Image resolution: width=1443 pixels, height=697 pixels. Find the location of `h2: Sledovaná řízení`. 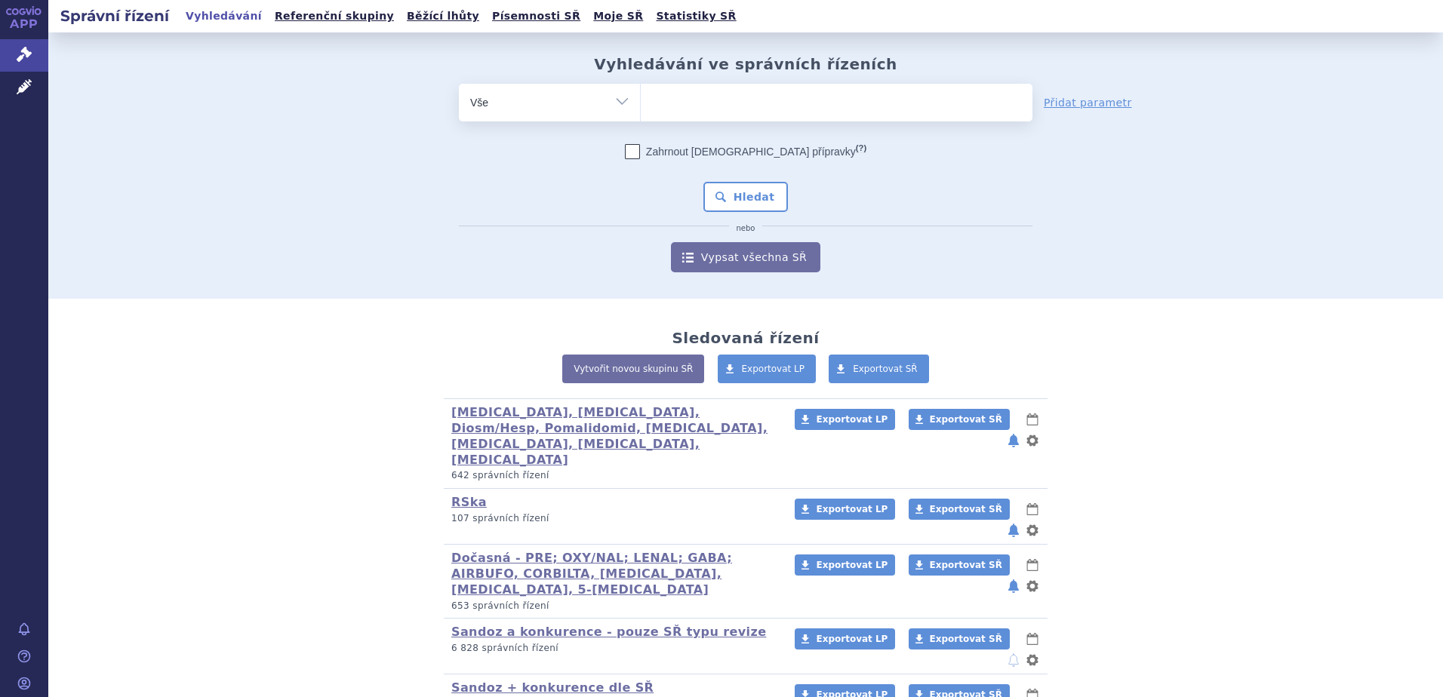

h2: Sledovaná řízení is located at coordinates (745, 338).